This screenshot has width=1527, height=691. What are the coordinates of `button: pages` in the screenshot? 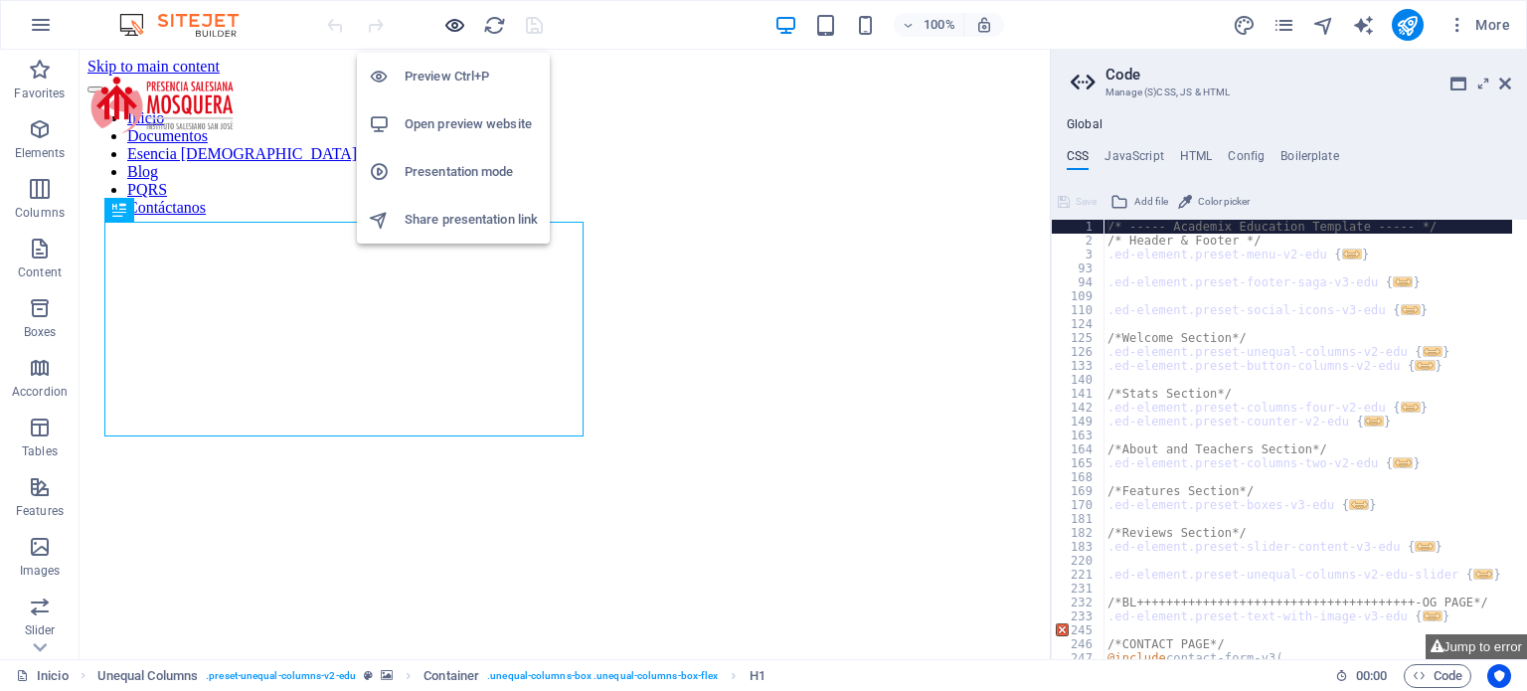 It's located at (1285, 25).